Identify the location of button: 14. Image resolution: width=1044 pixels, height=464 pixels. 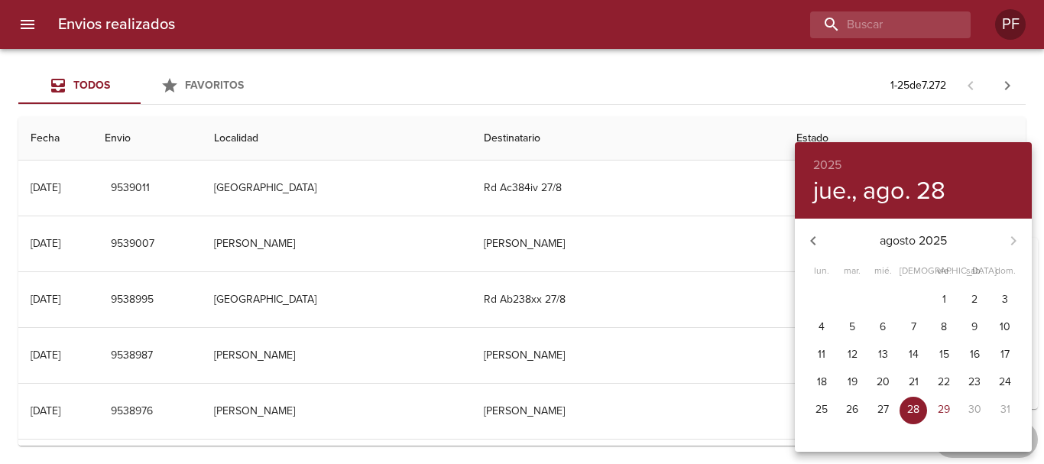
(913, 355).